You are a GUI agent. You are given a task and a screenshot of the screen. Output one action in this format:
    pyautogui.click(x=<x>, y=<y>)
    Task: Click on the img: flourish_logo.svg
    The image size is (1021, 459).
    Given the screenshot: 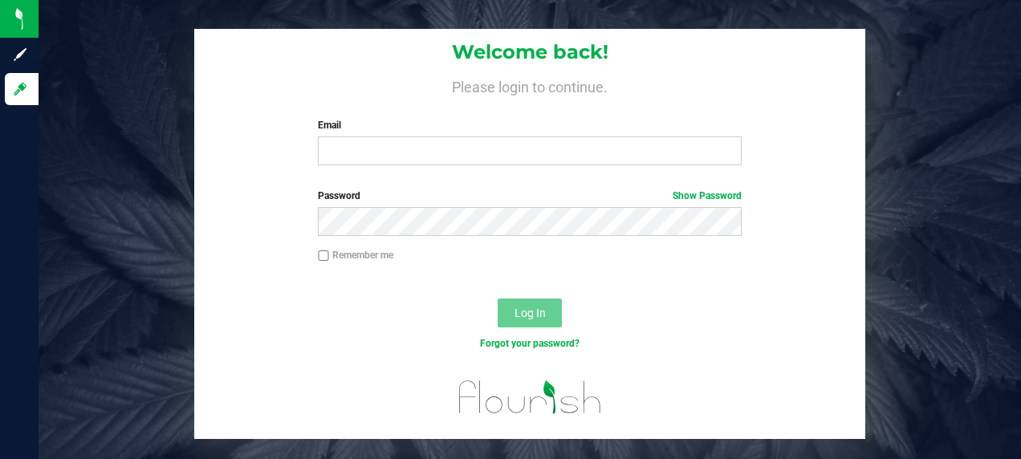 What is the action you would take?
    pyautogui.click(x=530, y=397)
    